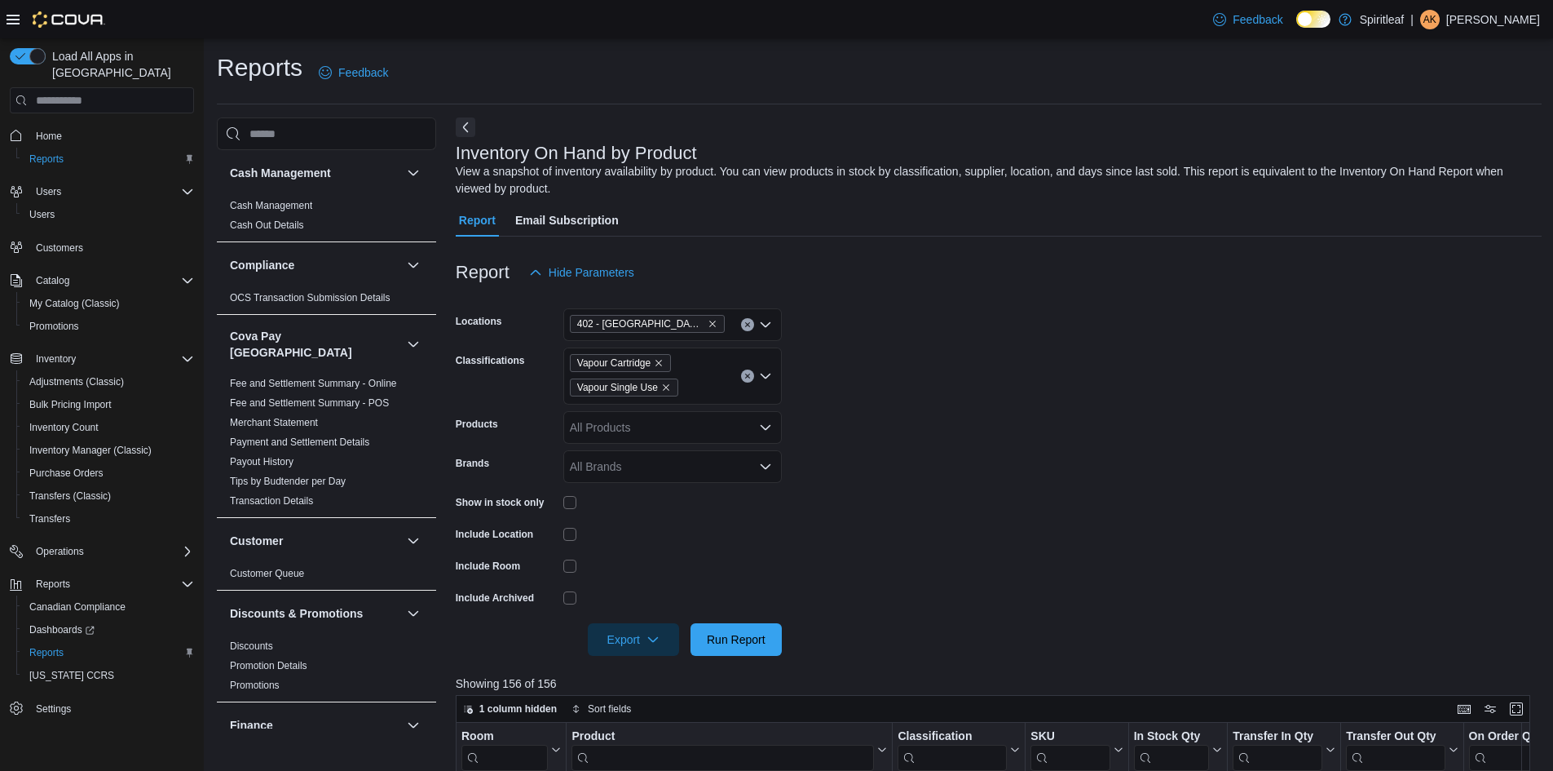 The height and width of the screenshot is (771, 1553). Describe the element at coordinates (60, 551) in the screenshot. I see `span: Operations` at that location.